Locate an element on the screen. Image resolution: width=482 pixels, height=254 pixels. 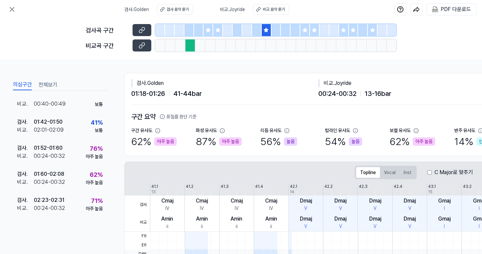
button: 비교 음악 듣기 is located at coordinates (271, 9).